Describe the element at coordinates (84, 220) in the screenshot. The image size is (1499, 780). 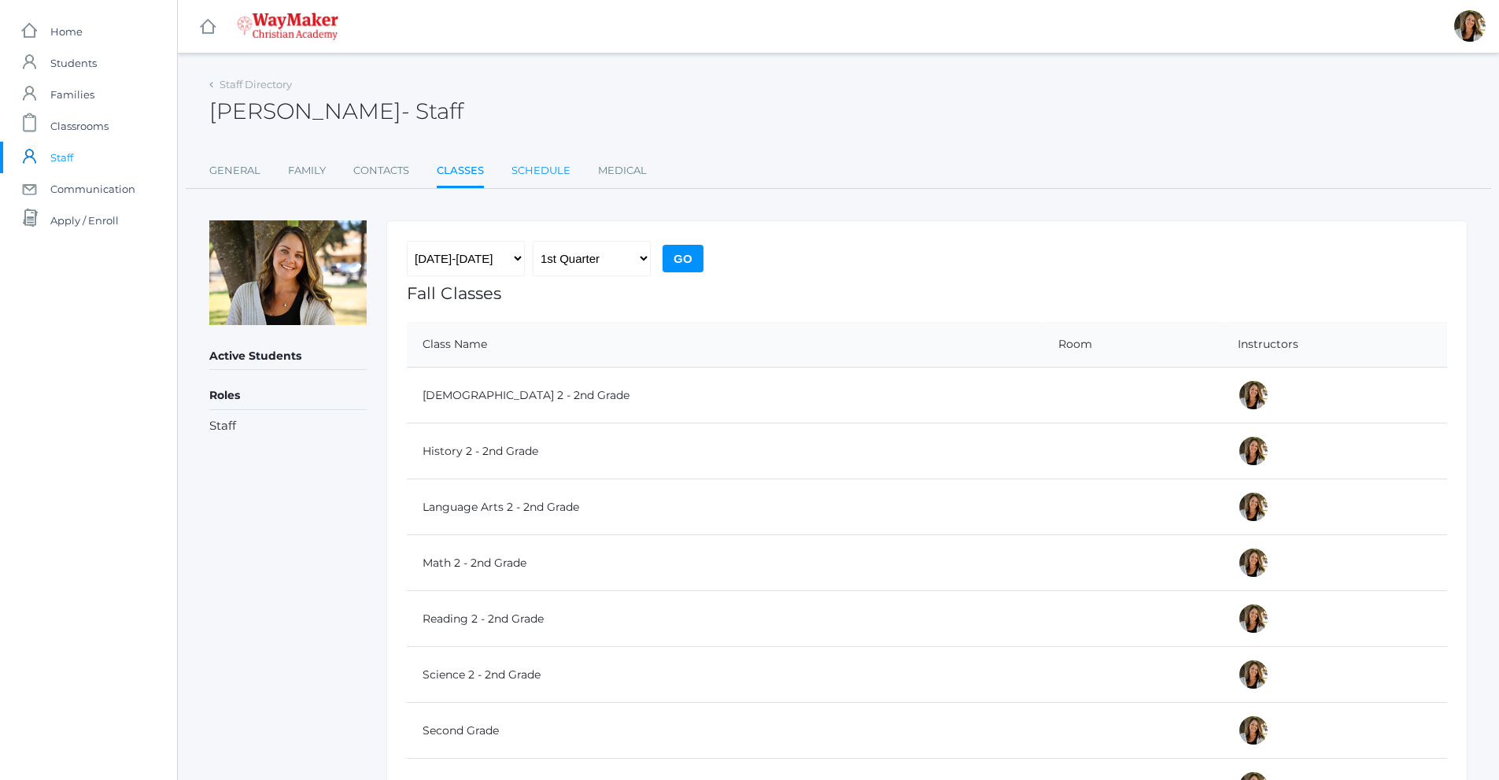
I see `span: Apply / Enroll` at that location.